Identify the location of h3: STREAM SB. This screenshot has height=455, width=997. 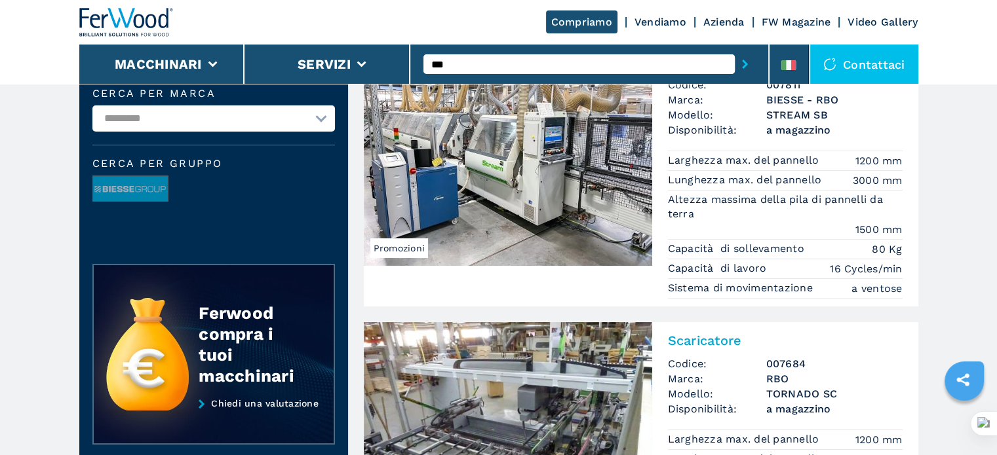
(834, 115).